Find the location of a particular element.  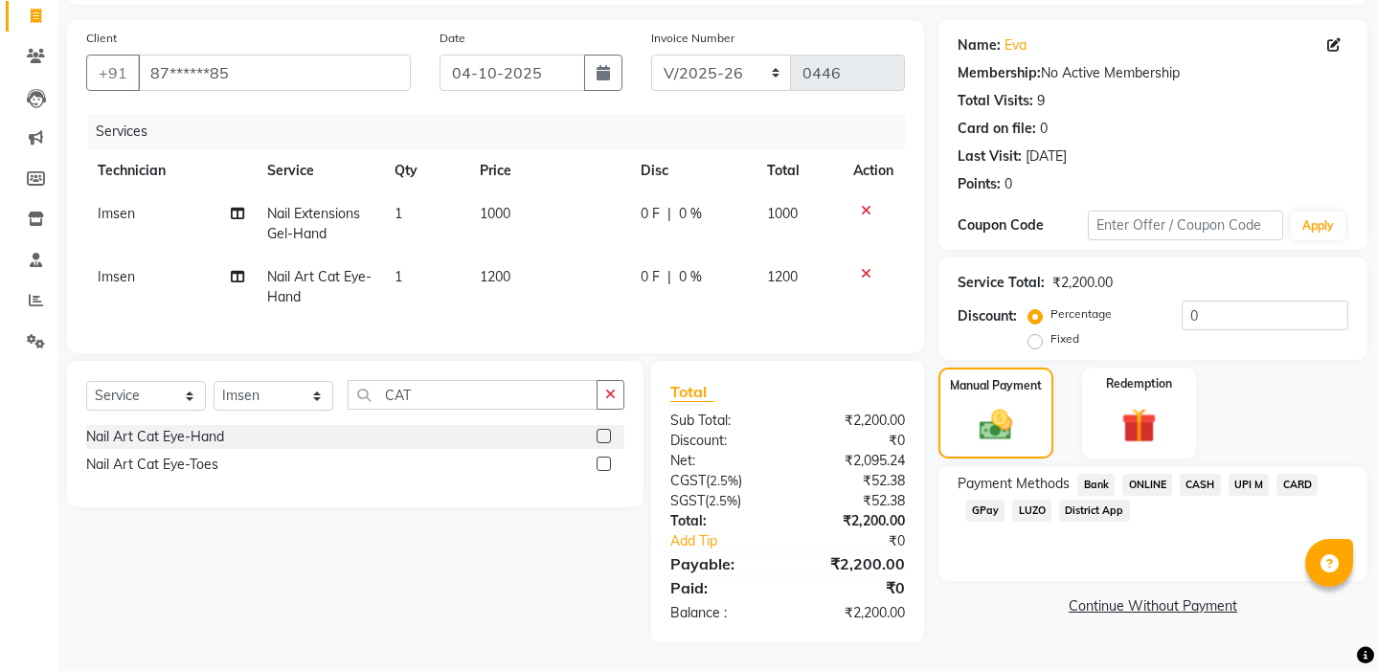

a: Continue Without Payment is located at coordinates (1153, 606).